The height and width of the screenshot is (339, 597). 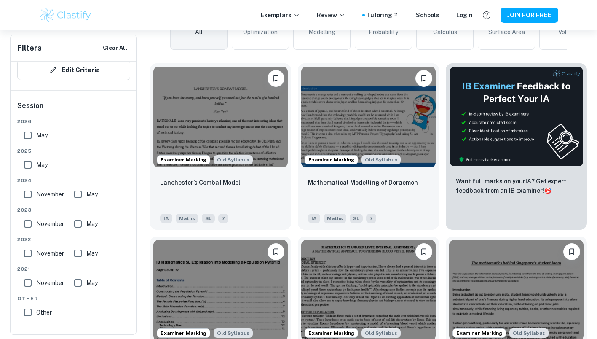 What do you see at coordinates (464, 15) in the screenshot?
I see `div: Login` at bounding box center [464, 15].